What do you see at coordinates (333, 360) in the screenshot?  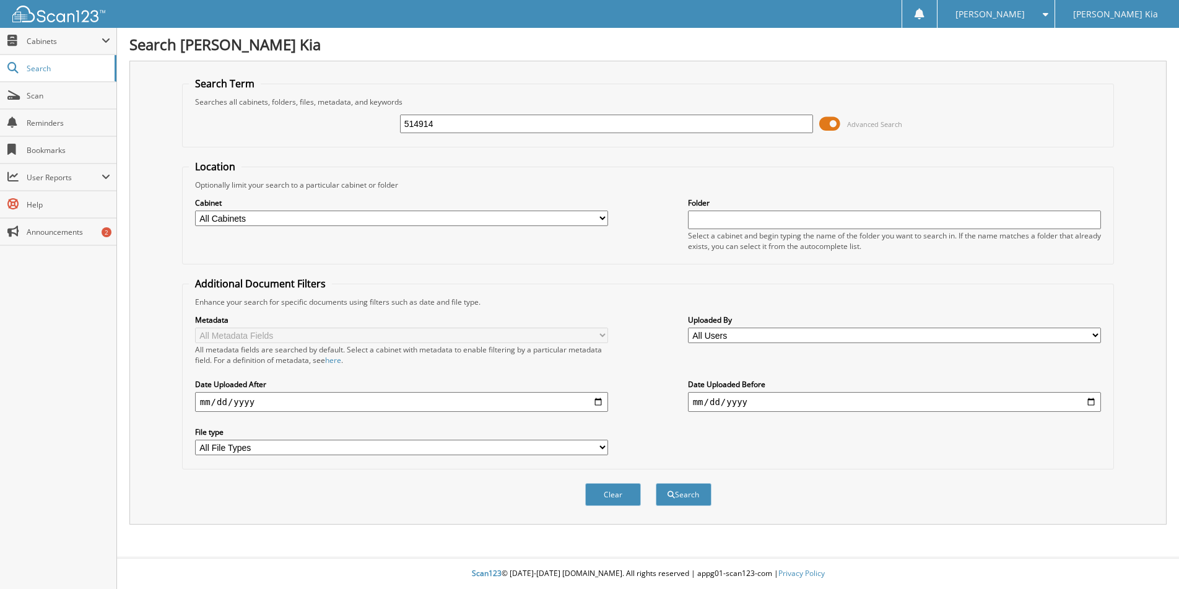 I see `a: here` at bounding box center [333, 360].